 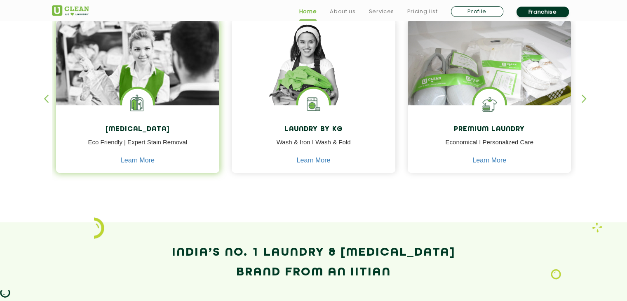 What do you see at coordinates (477, 12) in the screenshot?
I see `a: Profile` at bounding box center [477, 12].